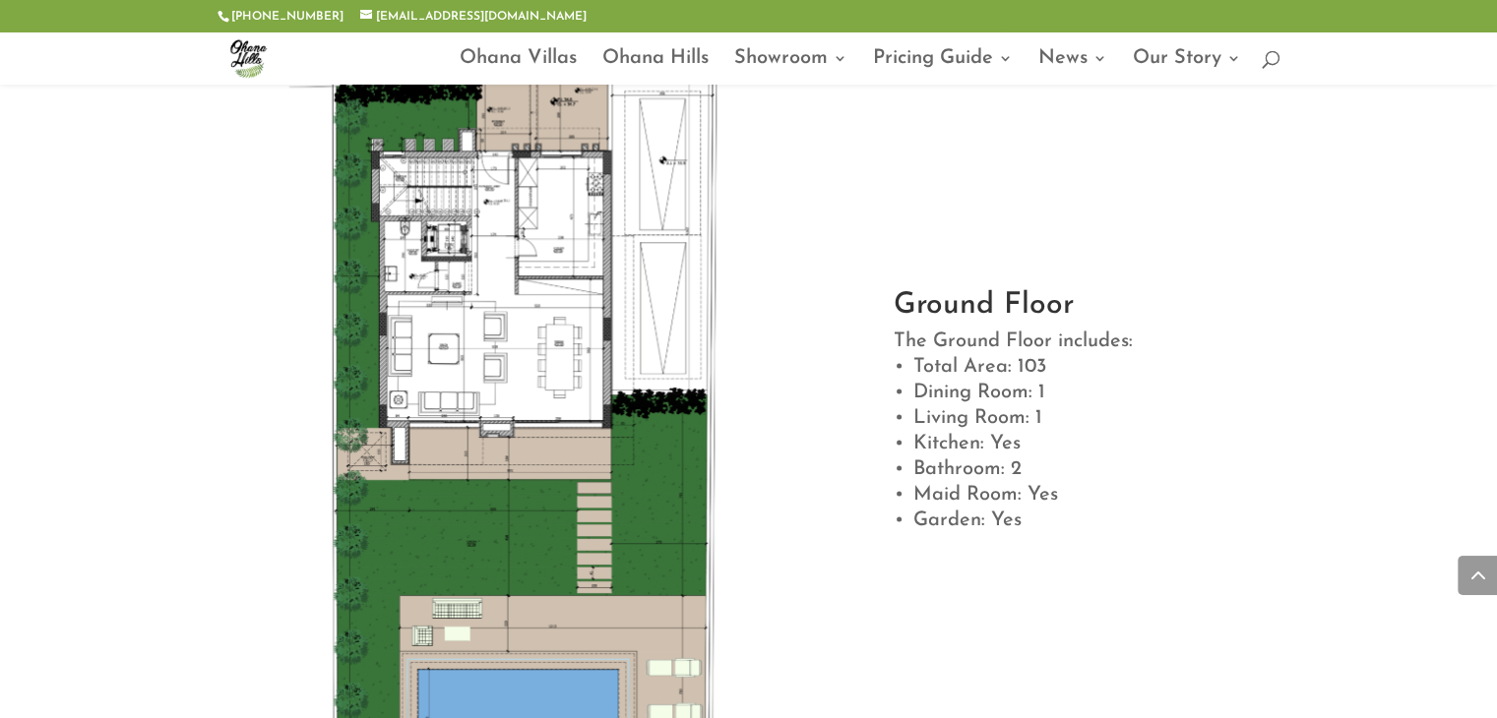 Image resolution: width=1497 pixels, height=718 pixels. What do you see at coordinates (518, 68) in the screenshot?
I see `a: Ohana Villas` at bounding box center [518, 68].